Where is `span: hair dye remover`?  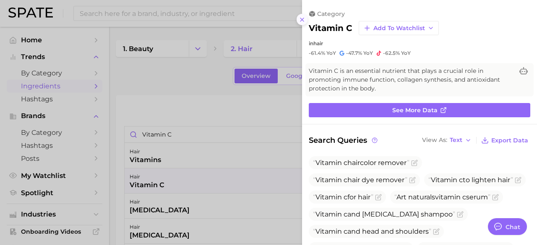 span: hair dye remover is located at coordinates (360, 180).